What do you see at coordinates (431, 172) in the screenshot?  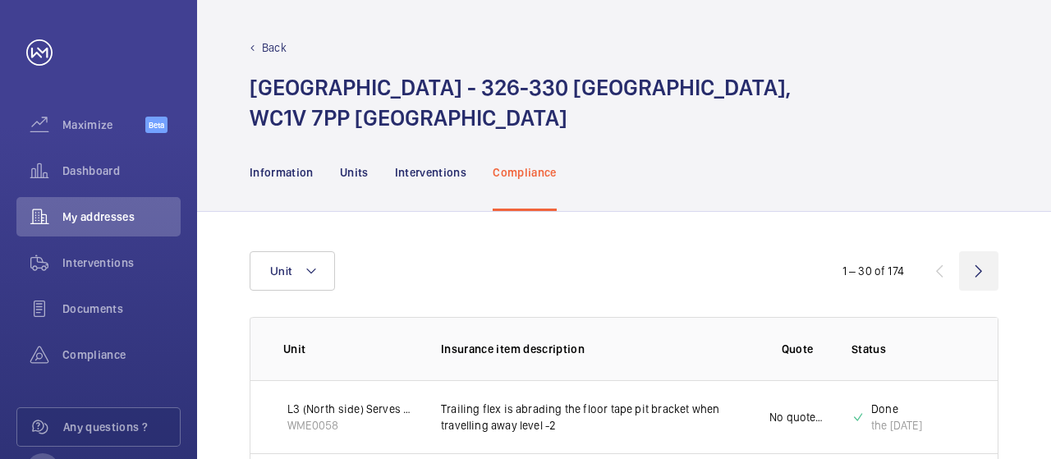 I see `p: Interventions` at bounding box center [431, 172].